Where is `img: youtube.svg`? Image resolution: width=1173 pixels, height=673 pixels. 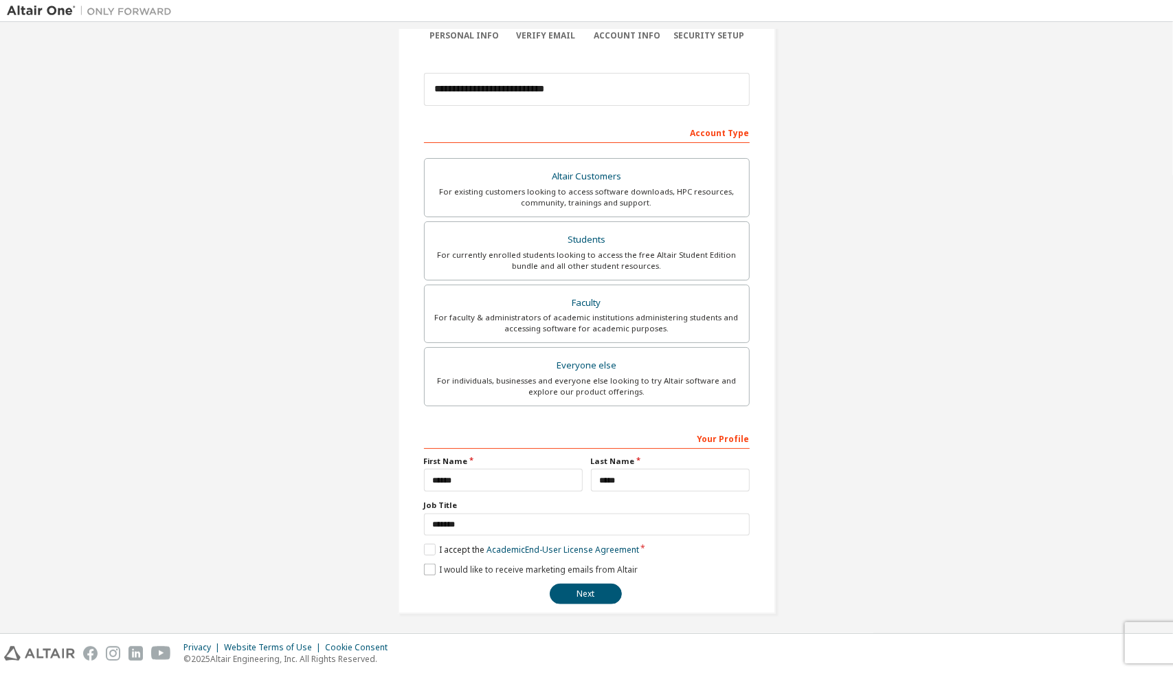 img: youtube.svg is located at coordinates (161, 653).